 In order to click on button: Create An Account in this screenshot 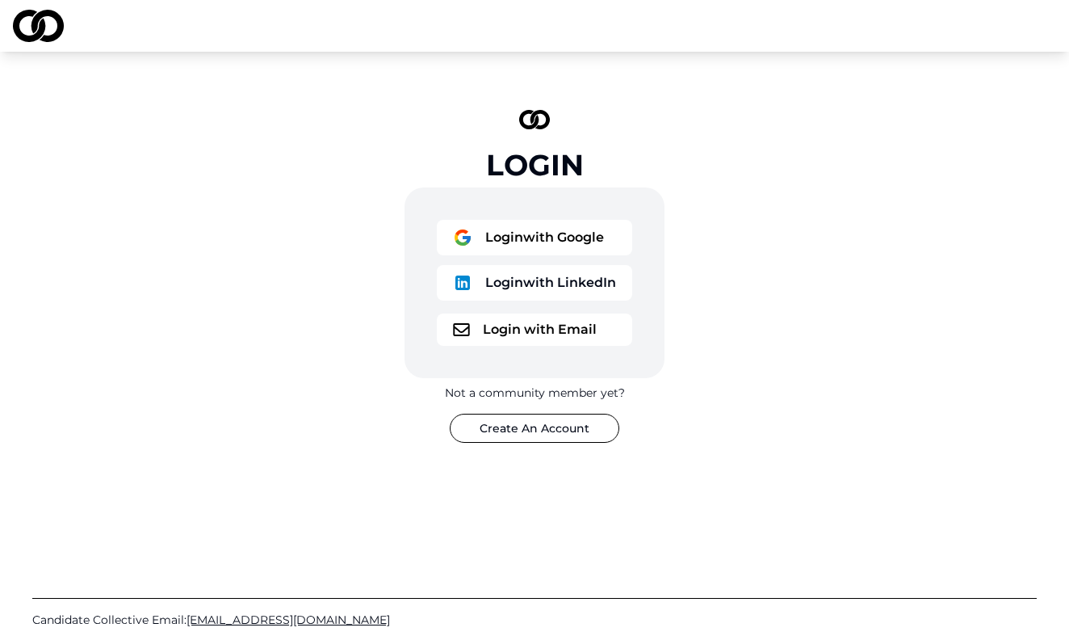, I will do `click(535, 428)`.